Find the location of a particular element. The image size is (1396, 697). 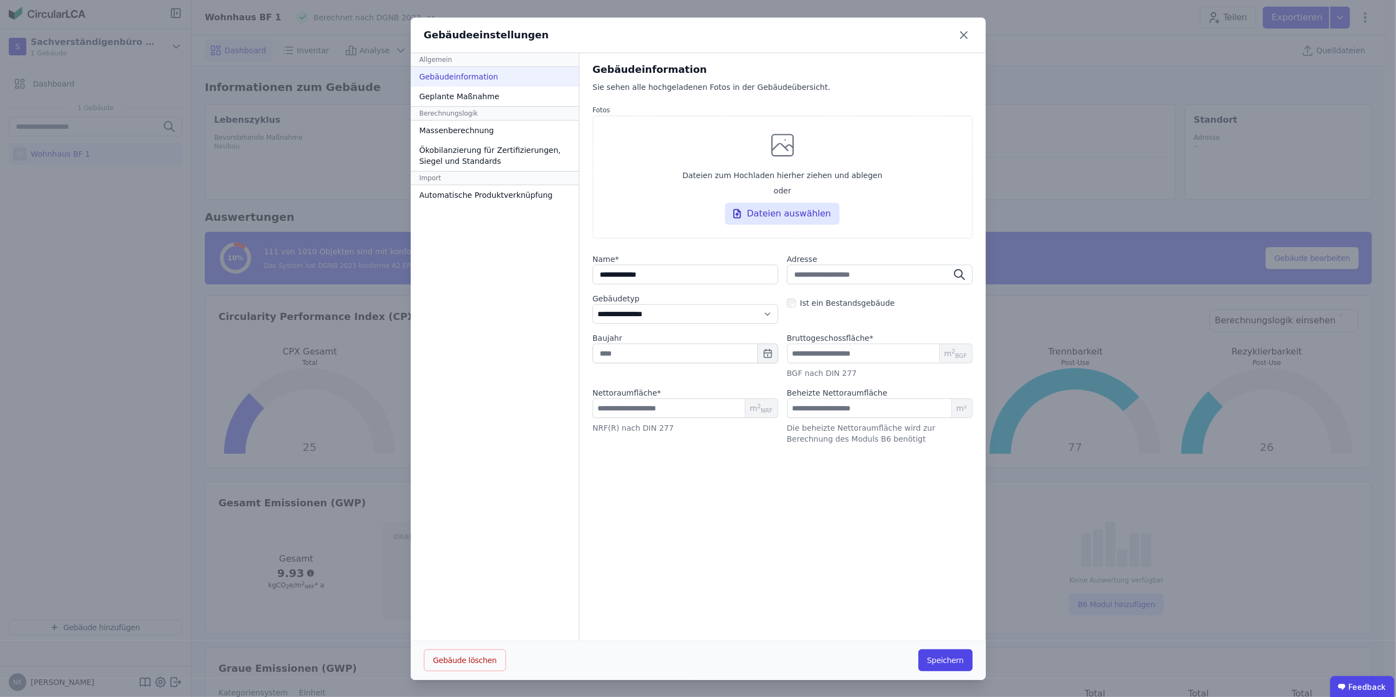

div: Geplante Maßnahme is located at coordinates (495, 96).